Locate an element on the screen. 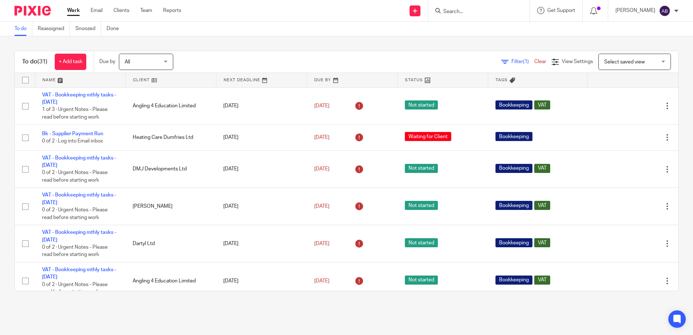 Image resolution: width=693 pixels, height=335 pixels. a: Reassigned is located at coordinates (54, 29).